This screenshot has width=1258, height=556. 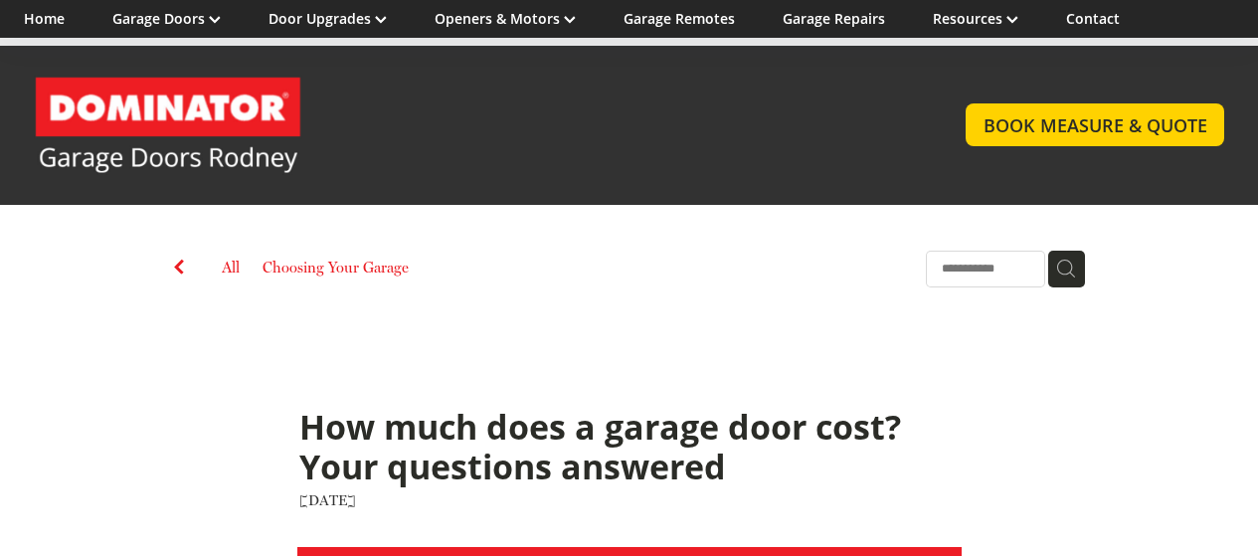 What do you see at coordinates (679, 18) in the screenshot?
I see `a: Garage Remotes` at bounding box center [679, 18].